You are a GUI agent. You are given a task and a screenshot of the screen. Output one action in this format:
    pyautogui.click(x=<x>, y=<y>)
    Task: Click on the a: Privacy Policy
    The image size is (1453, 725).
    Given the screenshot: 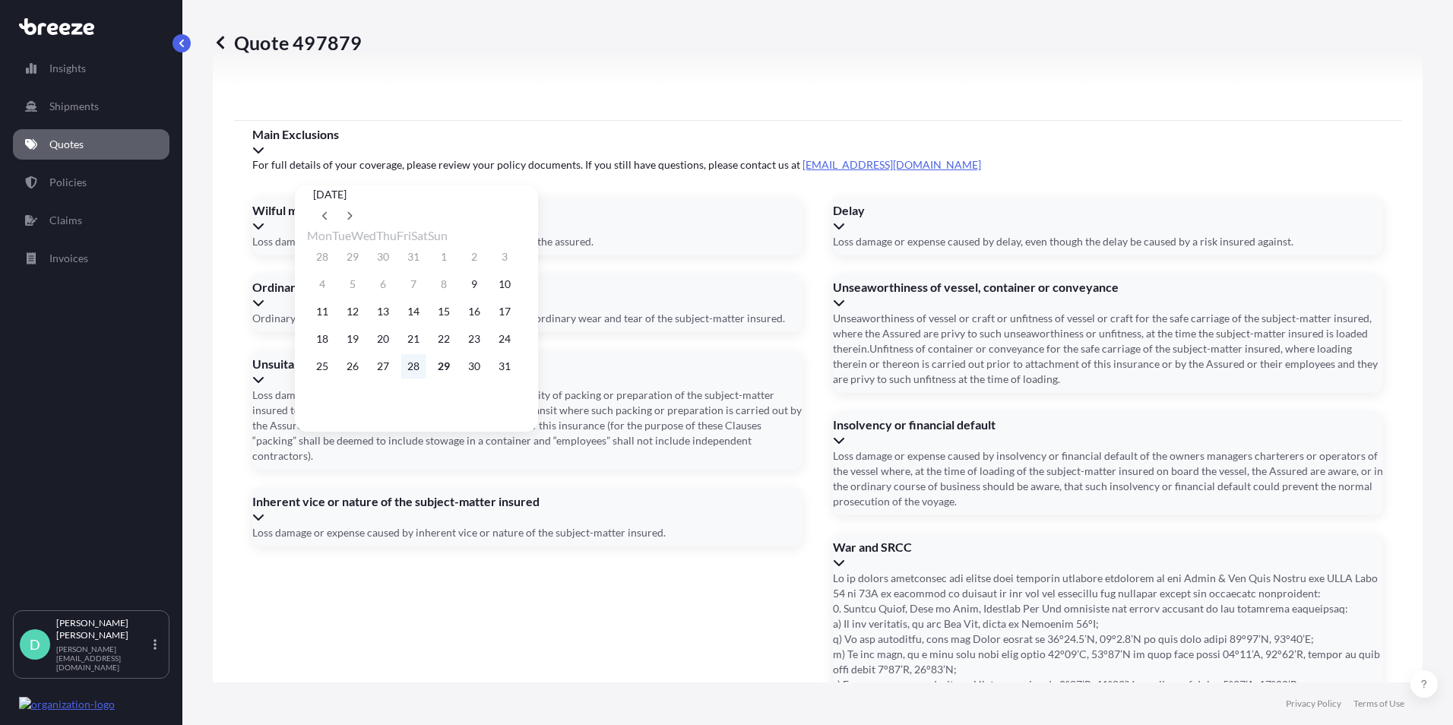 What is the action you would take?
    pyautogui.click(x=1314, y=704)
    